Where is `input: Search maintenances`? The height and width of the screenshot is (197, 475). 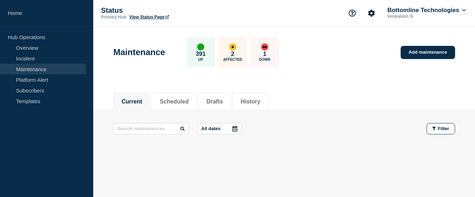 input: Search maintenances is located at coordinates (151, 129).